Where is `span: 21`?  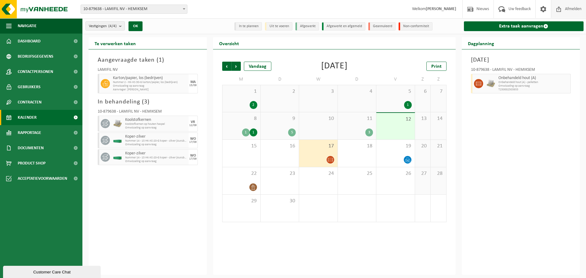
span: 21 is located at coordinates (438, 146).